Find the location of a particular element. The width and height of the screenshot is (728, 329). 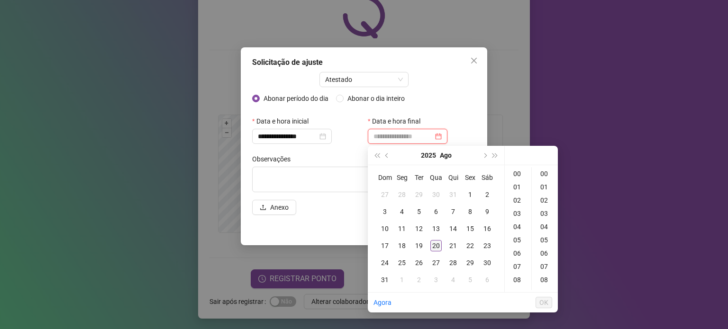

div: 13 is located at coordinates (436, 229).